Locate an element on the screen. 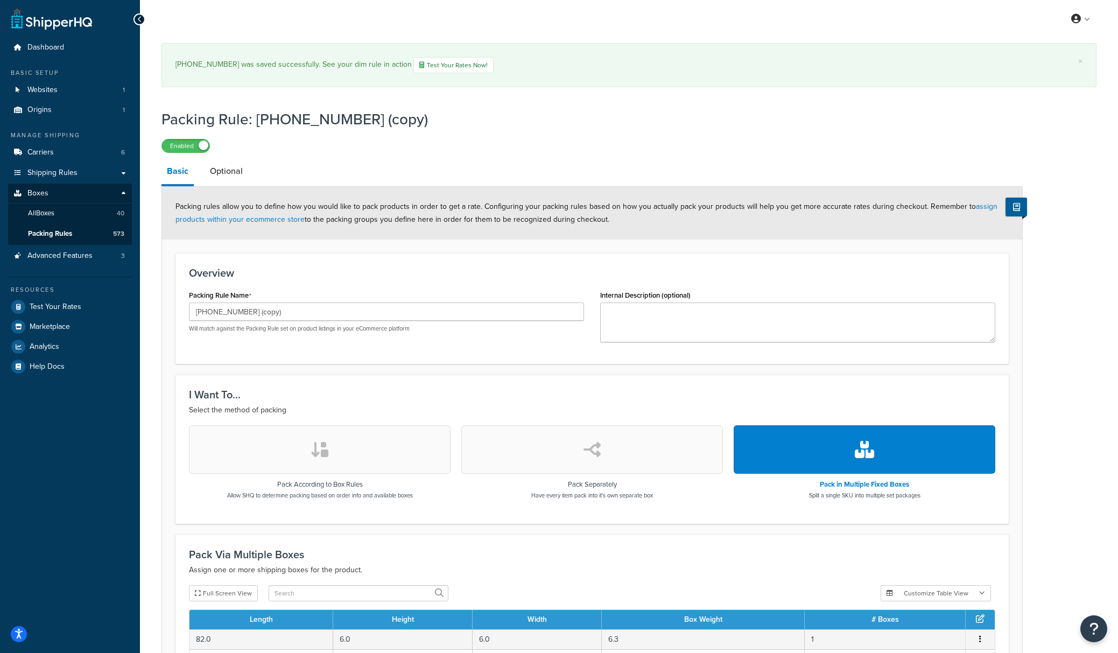  li: Analytics is located at coordinates (70, 347).